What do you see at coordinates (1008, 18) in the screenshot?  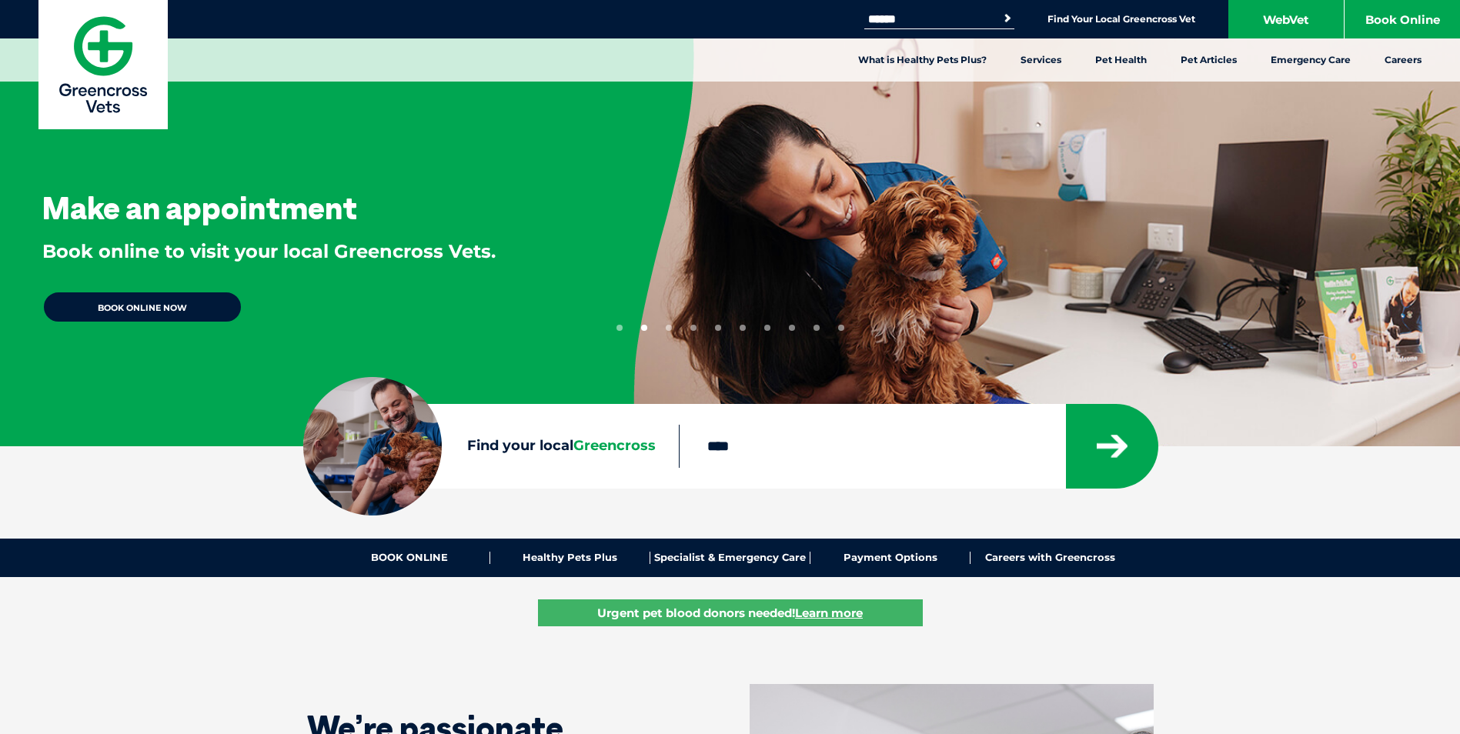 I see `button: Search` at bounding box center [1008, 18].